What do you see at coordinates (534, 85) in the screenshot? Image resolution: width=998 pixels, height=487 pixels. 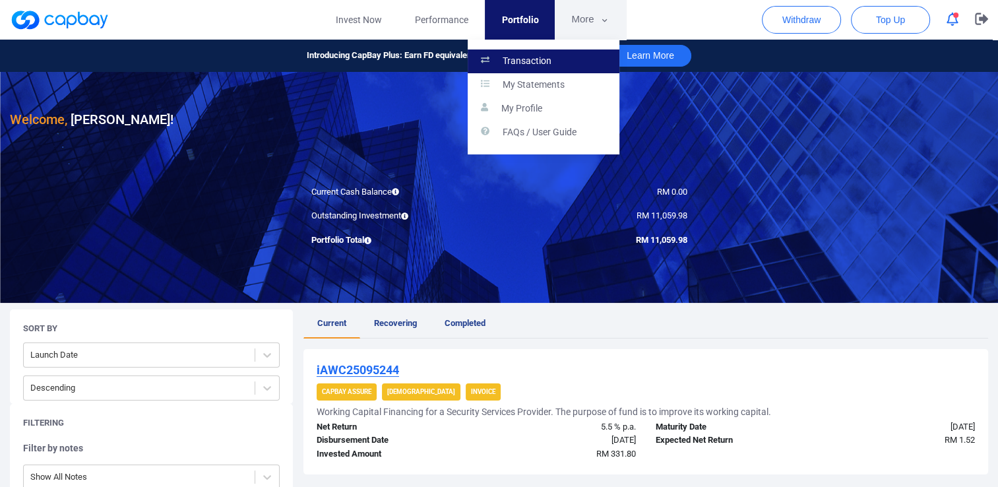 I see `p: My Statements` at bounding box center [534, 85].